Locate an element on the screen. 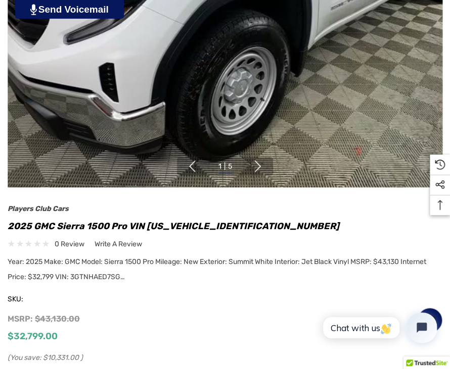 Image resolution: width=450 pixels, height=369 pixels. button: Go to slide 1 of 5, active is located at coordinates (225, 167).